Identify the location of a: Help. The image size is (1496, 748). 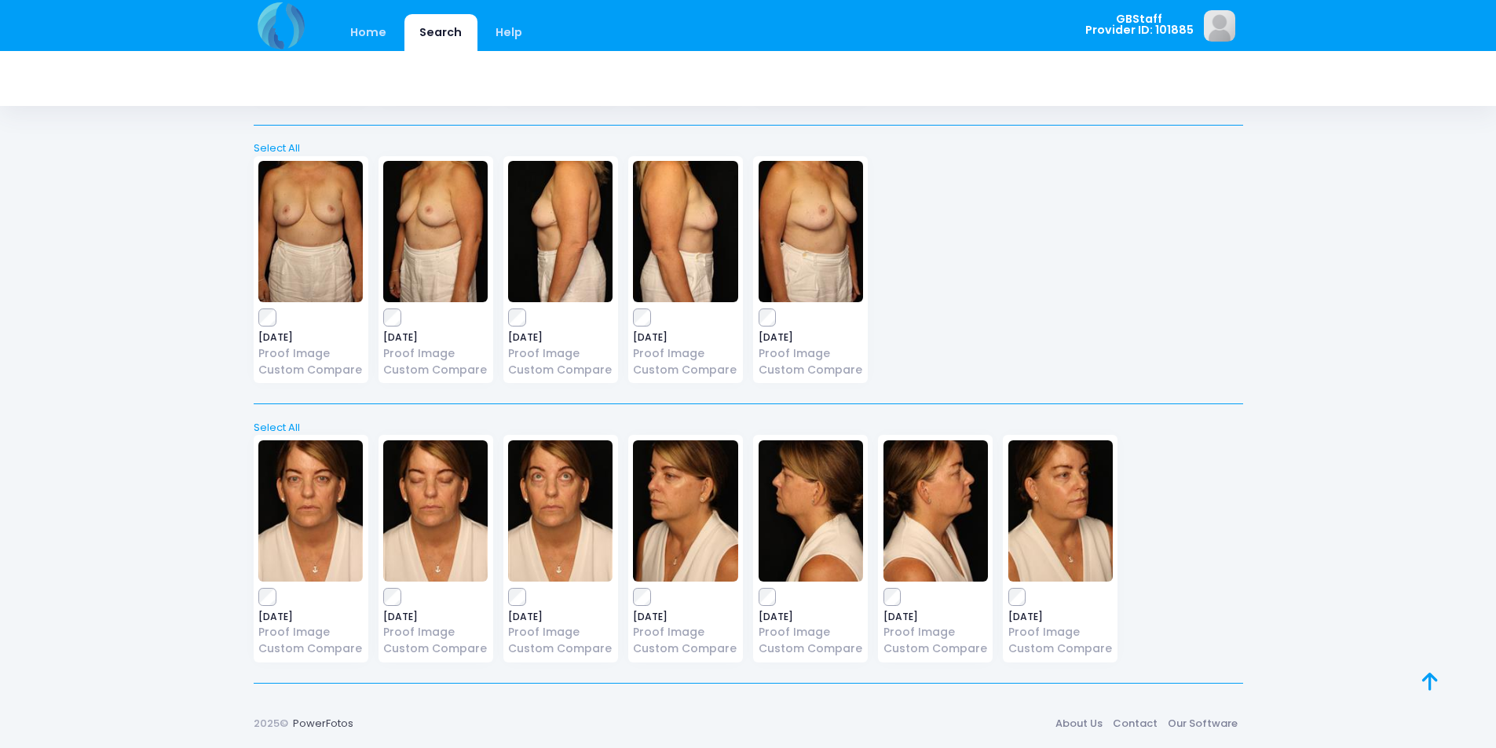
(508, 32).